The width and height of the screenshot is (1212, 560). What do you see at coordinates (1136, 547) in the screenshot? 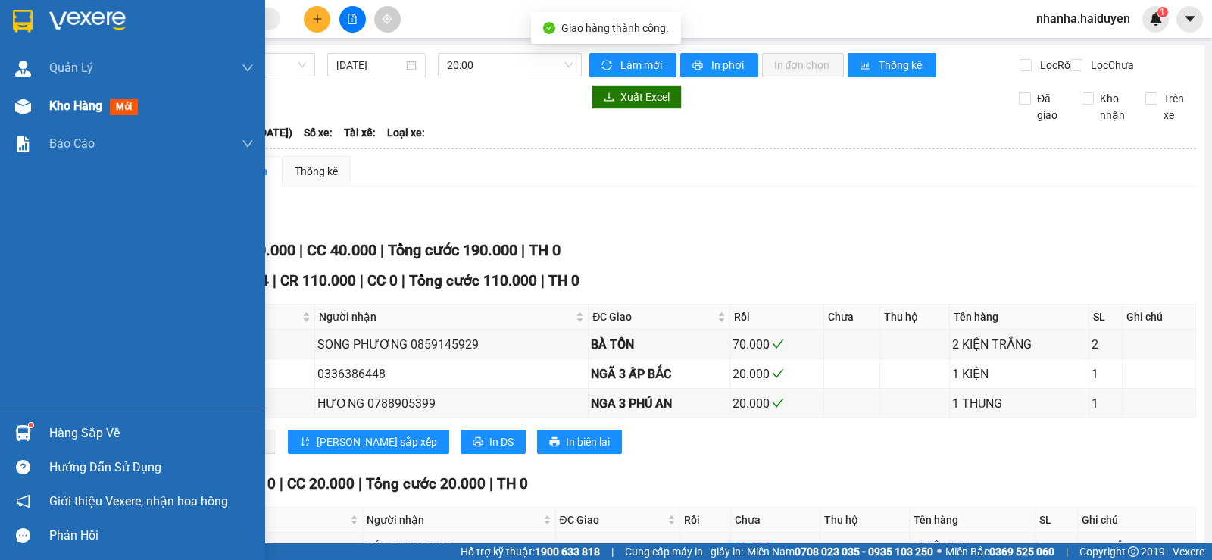
I see `div: LINH KIỆN` at bounding box center [1136, 547].